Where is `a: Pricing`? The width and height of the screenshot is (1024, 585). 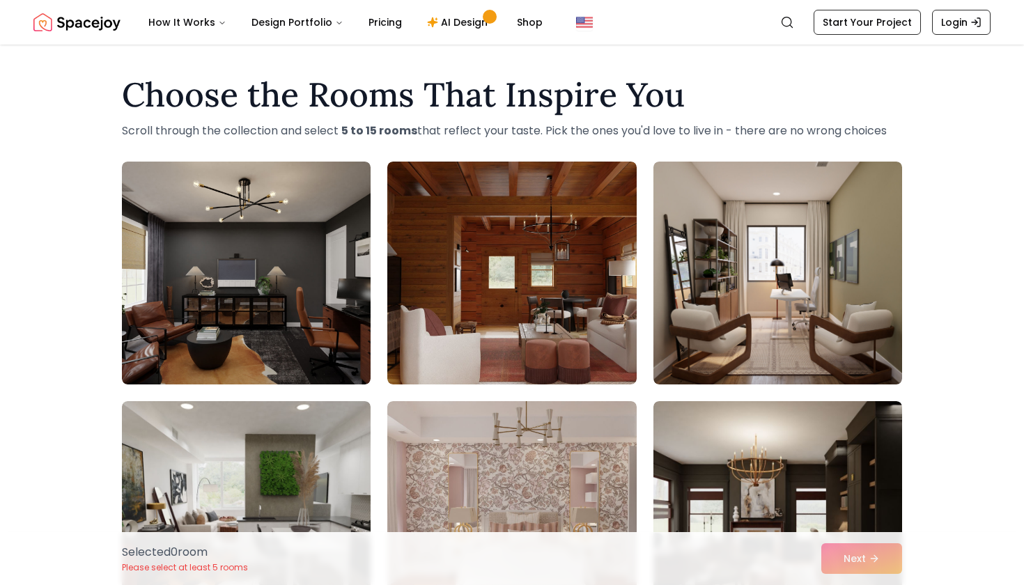
a: Pricing is located at coordinates (385, 22).